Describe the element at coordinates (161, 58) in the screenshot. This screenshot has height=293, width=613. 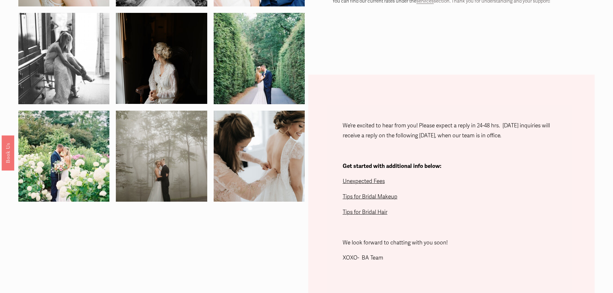
I see `img: a&b-122.jpg` at that location.